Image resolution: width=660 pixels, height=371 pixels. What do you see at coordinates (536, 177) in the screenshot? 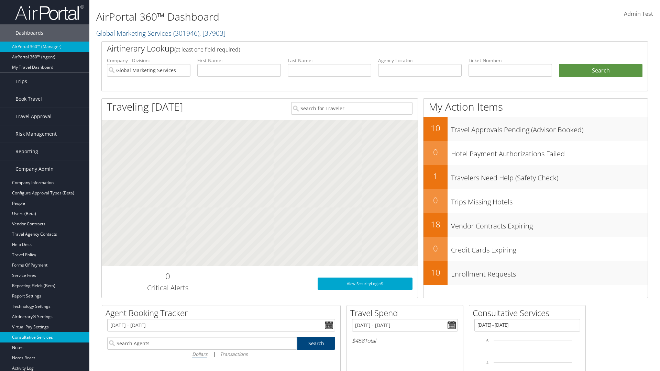
I see `a: 1Travelers Need Help (Safety Check)` at bounding box center [536, 177].